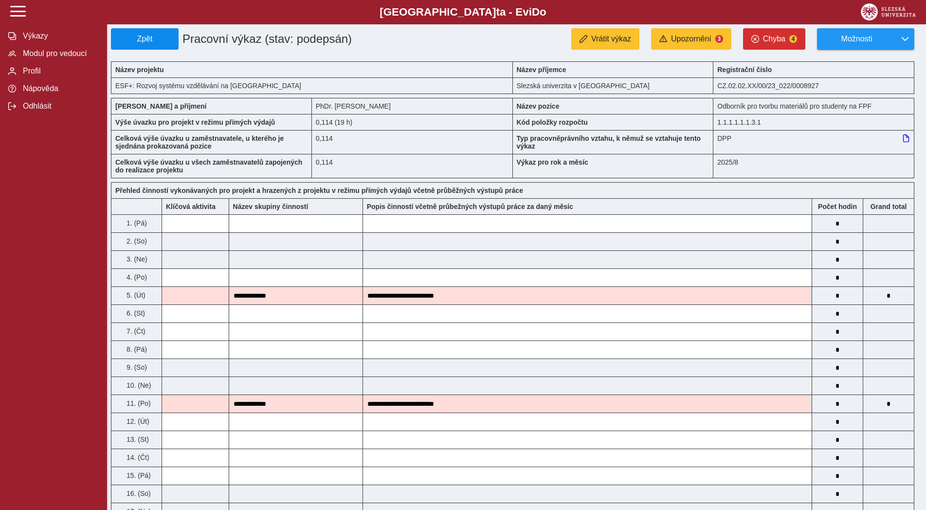 This screenshot has width=926, height=510. What do you see at coordinates (59, 89) in the screenshot?
I see `span: Nápověda` at bounding box center [59, 89].